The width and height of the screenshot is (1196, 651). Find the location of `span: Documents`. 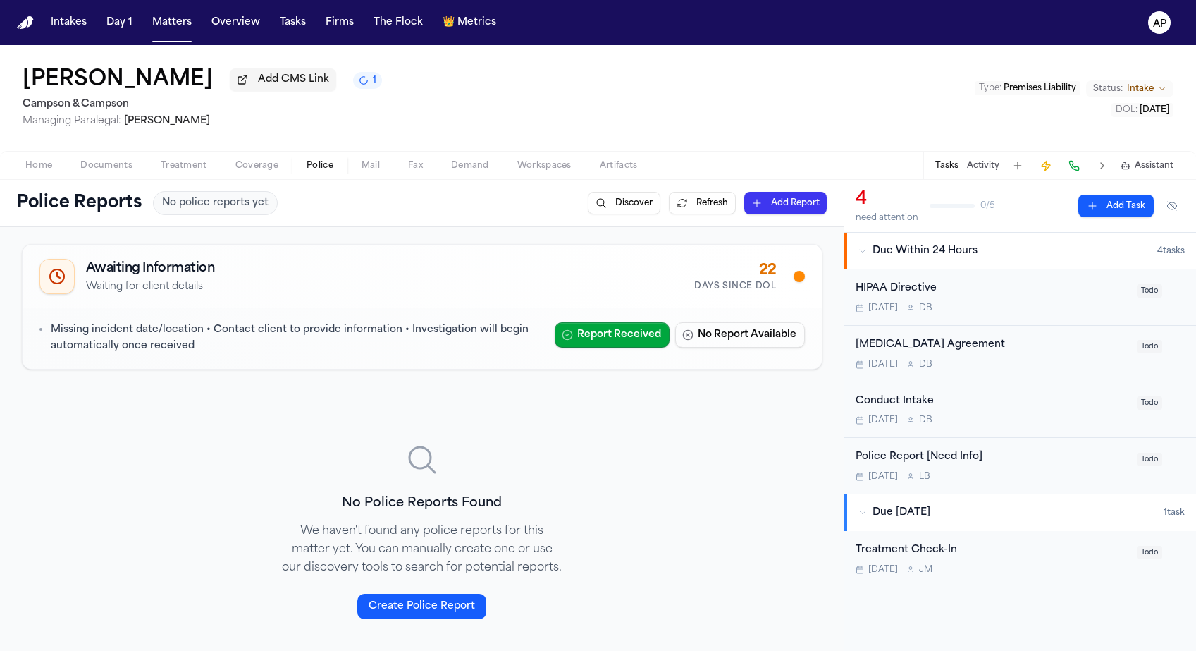

span: Documents is located at coordinates (106, 166).